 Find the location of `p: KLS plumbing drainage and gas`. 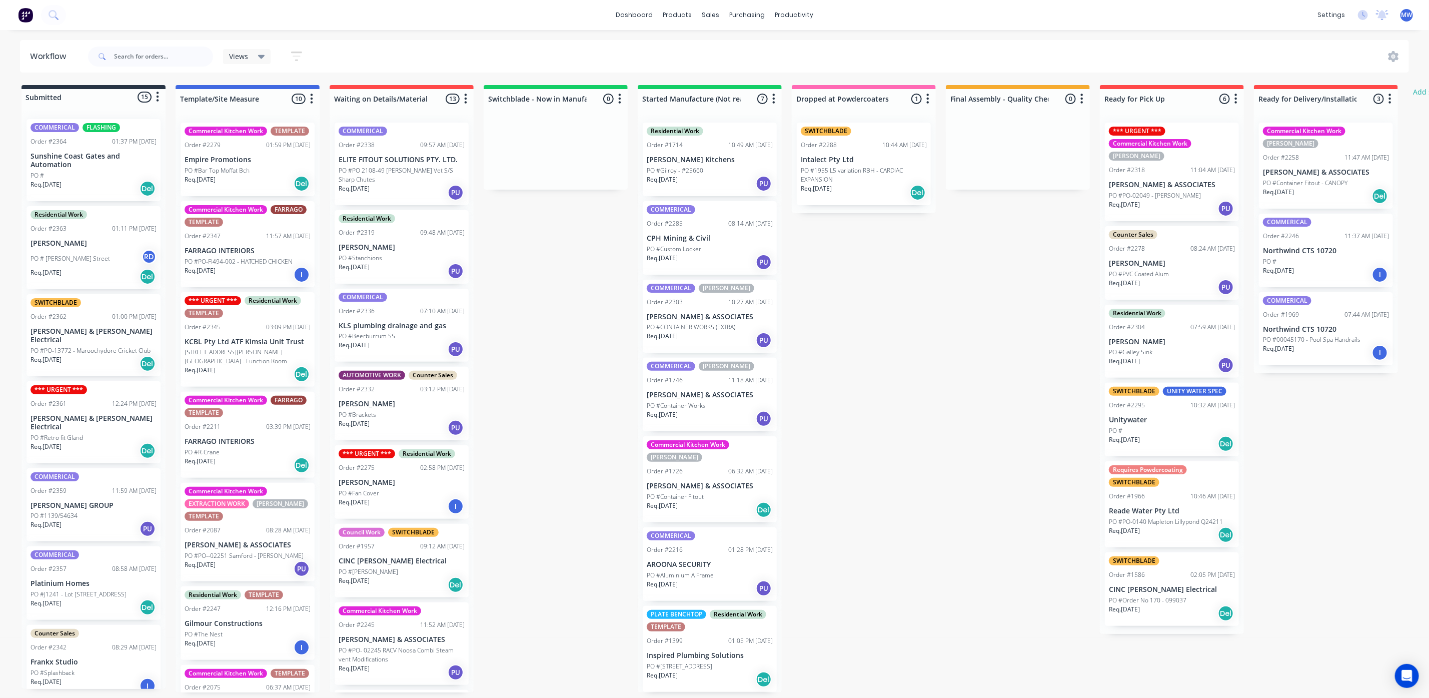

p: KLS plumbing drainage and gas is located at coordinates (402, 326).